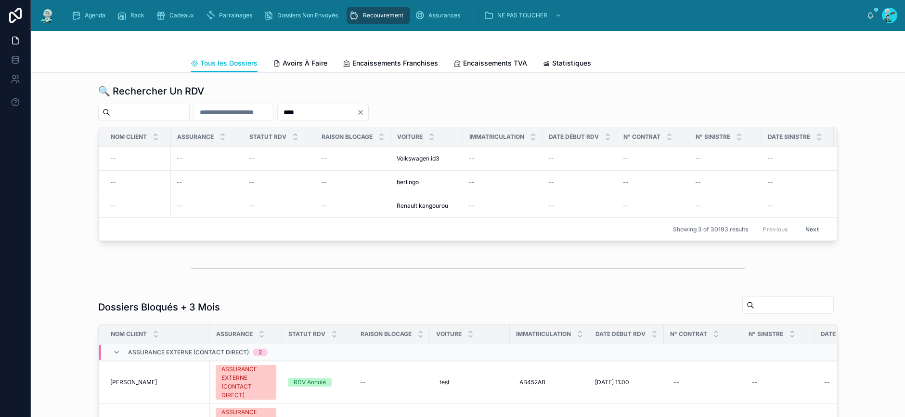  What do you see at coordinates (137, 15) in the screenshot?
I see `span: Rack` at bounding box center [137, 15].